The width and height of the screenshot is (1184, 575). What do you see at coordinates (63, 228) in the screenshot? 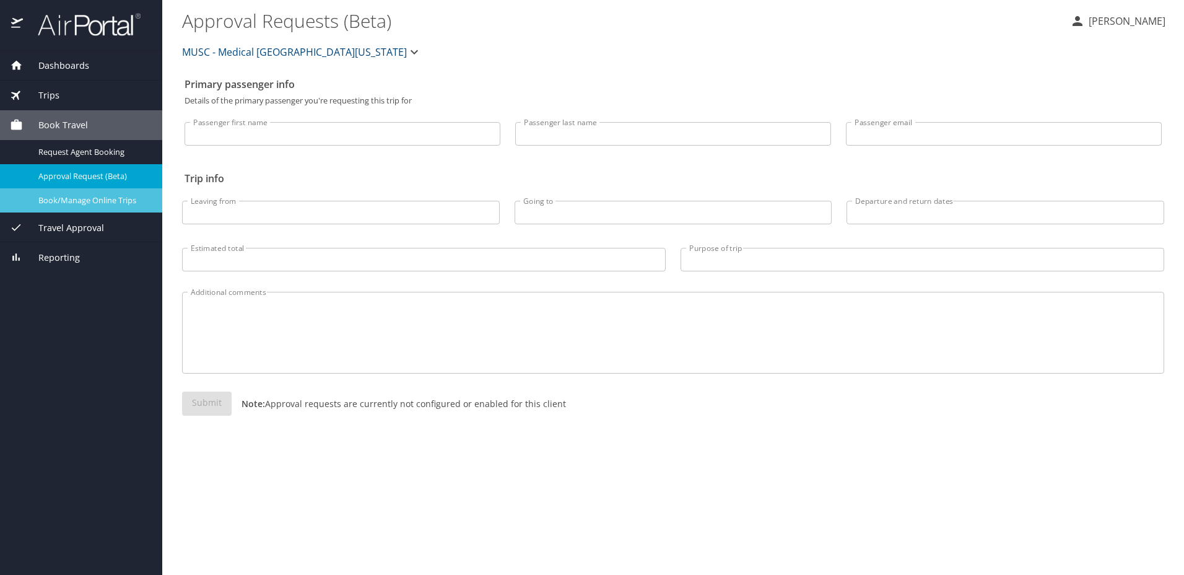
I see `span: Travel Approval` at bounding box center [63, 228].